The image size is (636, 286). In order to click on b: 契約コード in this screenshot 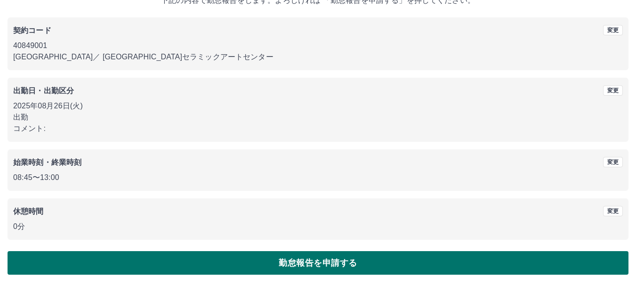, I will do `click(32, 30)`.